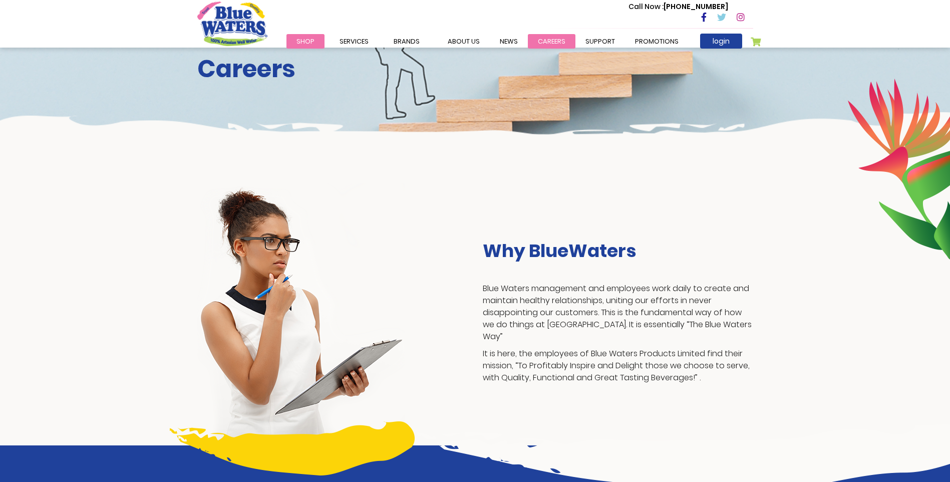  I want to click on a: login, so click(721, 41).